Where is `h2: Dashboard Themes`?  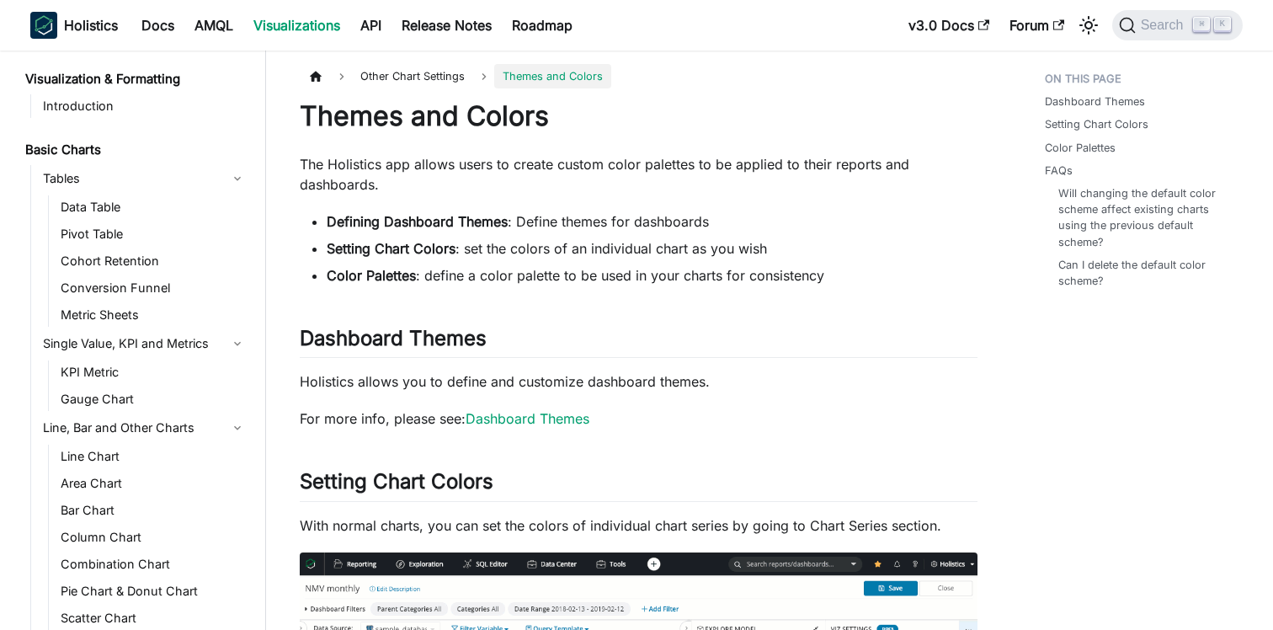
h2: Dashboard Themes is located at coordinates (638, 342).